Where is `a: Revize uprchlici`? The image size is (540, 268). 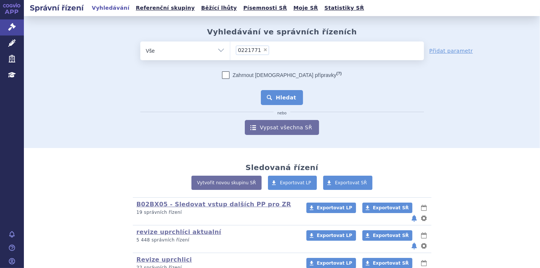
a: Revize uprchlici is located at coordinates (164, 259).